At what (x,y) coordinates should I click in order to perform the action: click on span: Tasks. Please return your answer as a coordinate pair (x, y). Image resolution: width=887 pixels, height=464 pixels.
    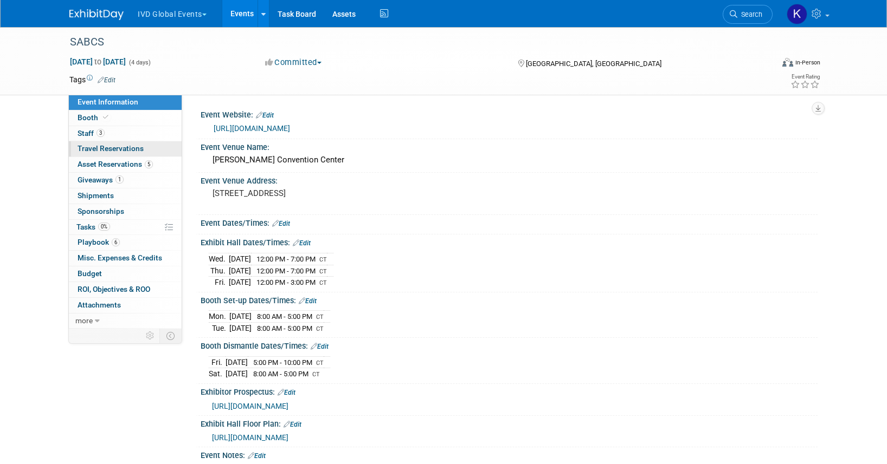
    Looking at the image, I should click on (93, 227).